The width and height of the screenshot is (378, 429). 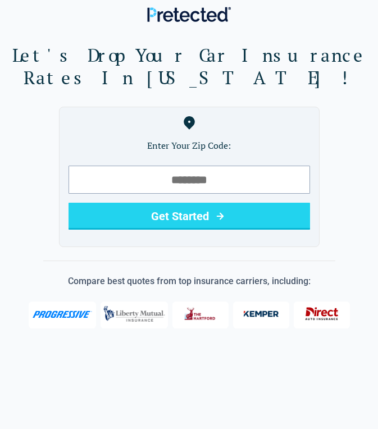 I want to click on img: Liberty Mutual, so click(x=134, y=314).